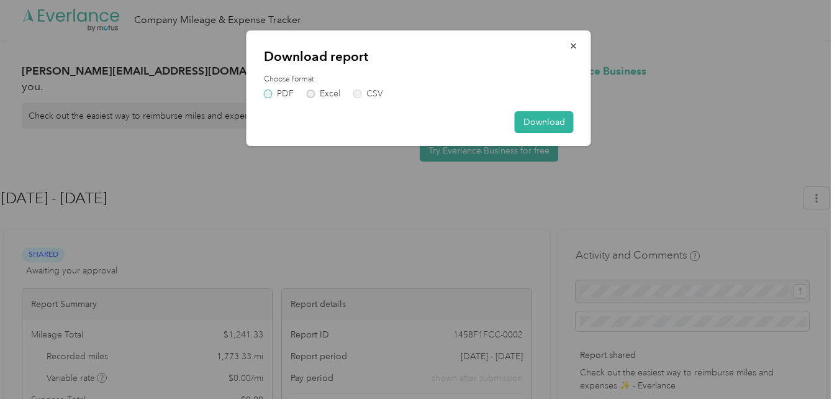 The image size is (837, 399). I want to click on label: Excel, so click(323, 94).